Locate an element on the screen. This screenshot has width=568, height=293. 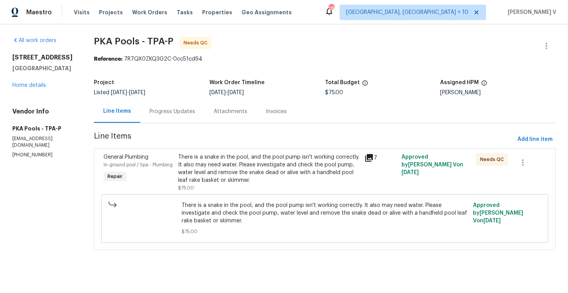
div: 7 is located at coordinates (380, 158).